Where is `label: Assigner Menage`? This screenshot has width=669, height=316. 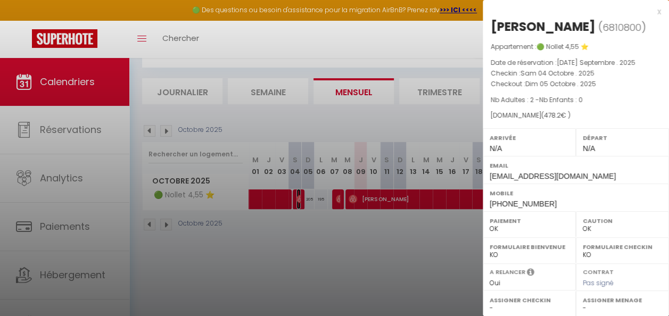 label: Assigner Menage is located at coordinates (622, 300).